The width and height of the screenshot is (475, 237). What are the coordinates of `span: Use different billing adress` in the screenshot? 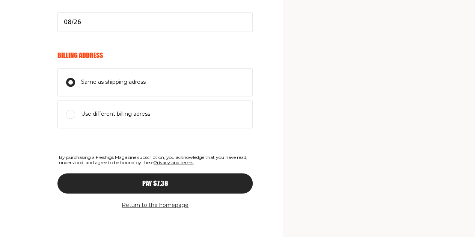 It's located at (116, 114).